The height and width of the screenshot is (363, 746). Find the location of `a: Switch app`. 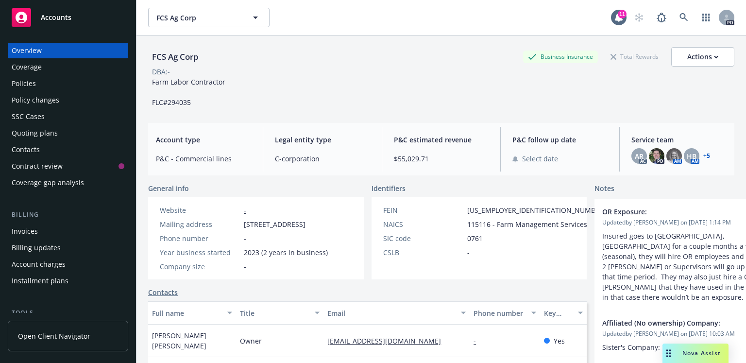

a: Switch app is located at coordinates (706, 17).